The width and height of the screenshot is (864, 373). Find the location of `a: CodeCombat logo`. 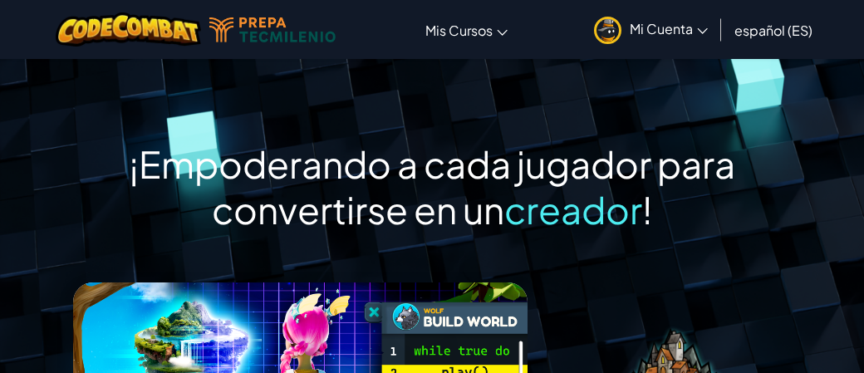

a: CodeCombat logo is located at coordinates (128, 29).